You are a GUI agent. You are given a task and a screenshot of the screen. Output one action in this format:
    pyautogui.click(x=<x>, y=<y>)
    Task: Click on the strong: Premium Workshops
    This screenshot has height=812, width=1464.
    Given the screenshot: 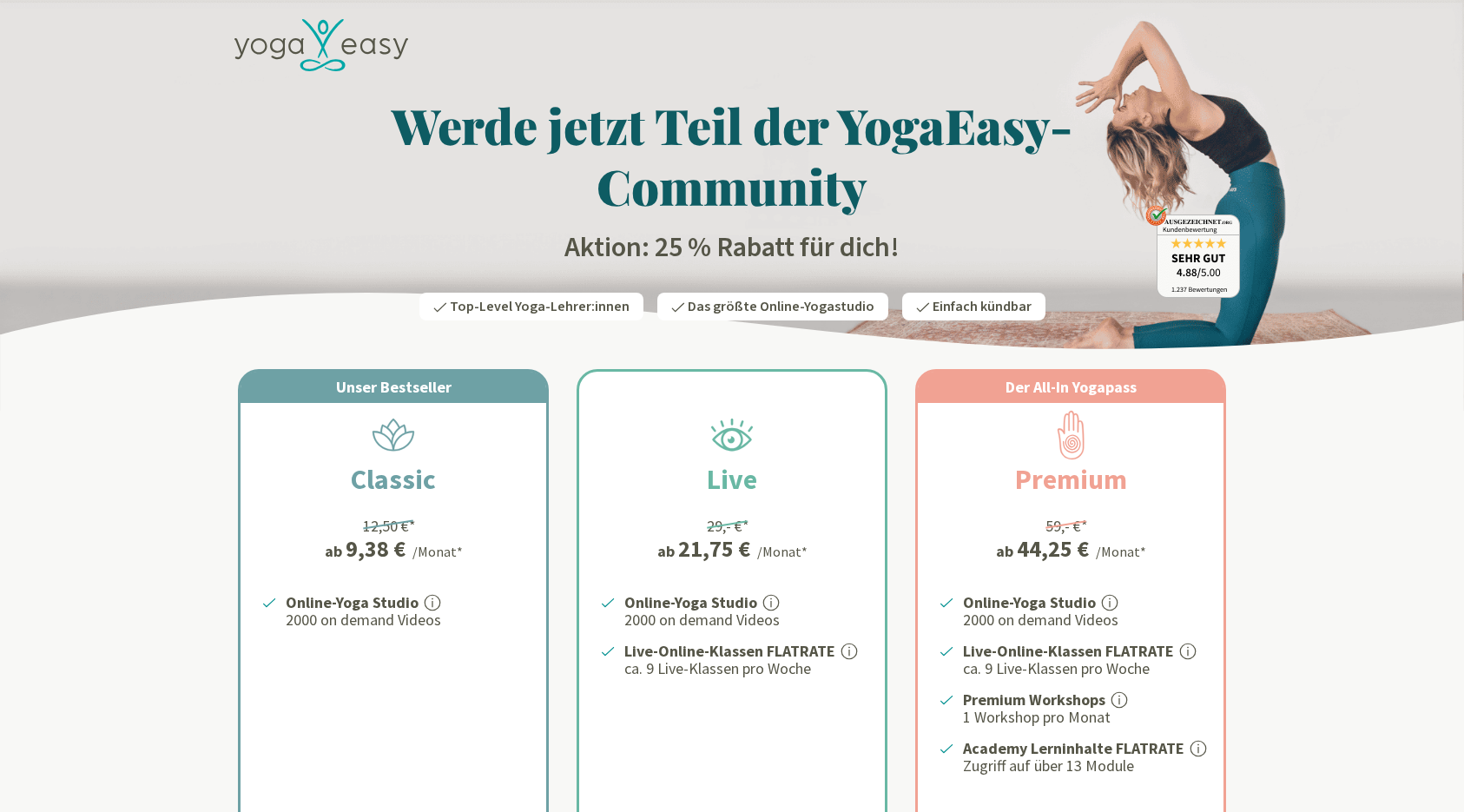 What is the action you would take?
    pyautogui.click(x=1034, y=699)
    